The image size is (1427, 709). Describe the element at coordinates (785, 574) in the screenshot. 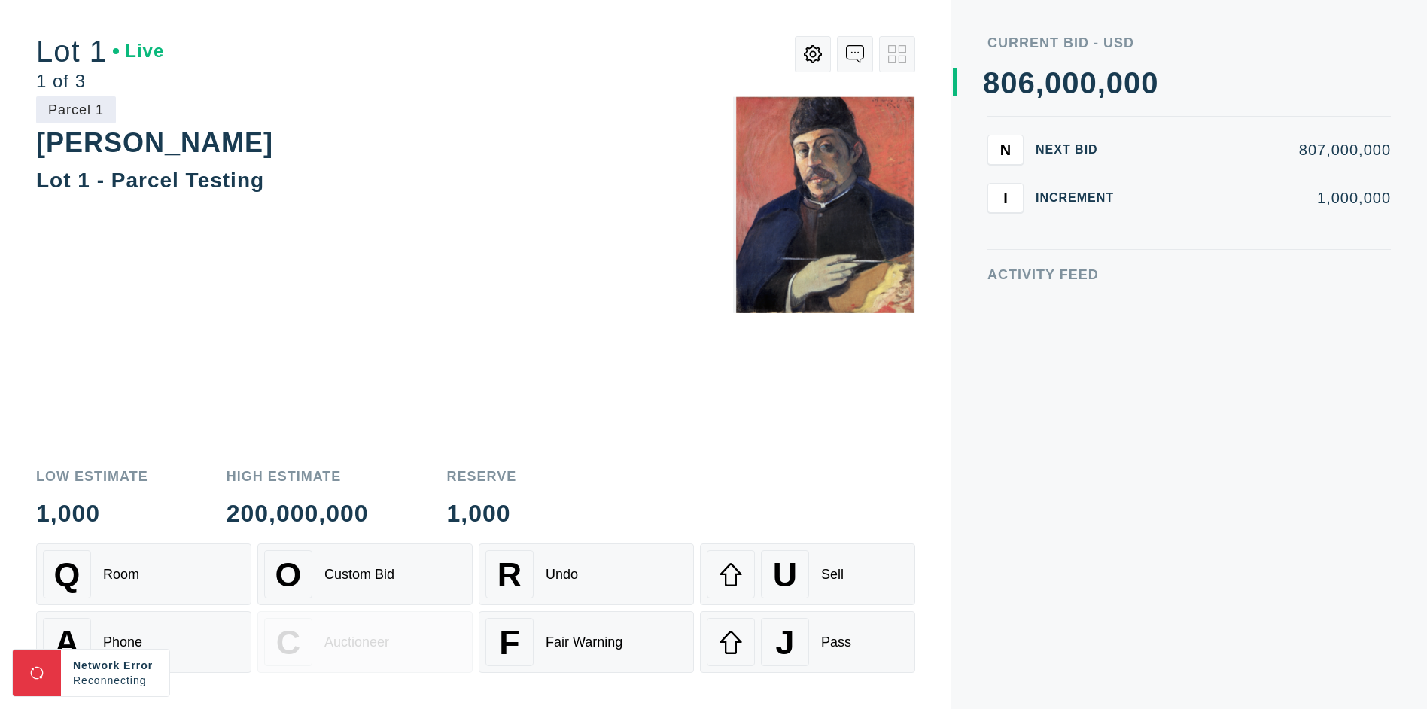

I see `span: U` at that location.